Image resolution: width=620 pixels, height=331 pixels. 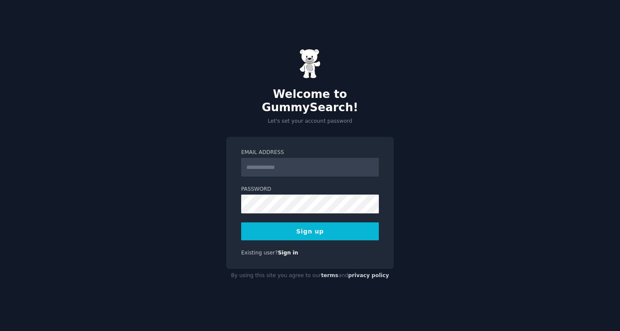 I want to click on a: terms, so click(x=330, y=276).